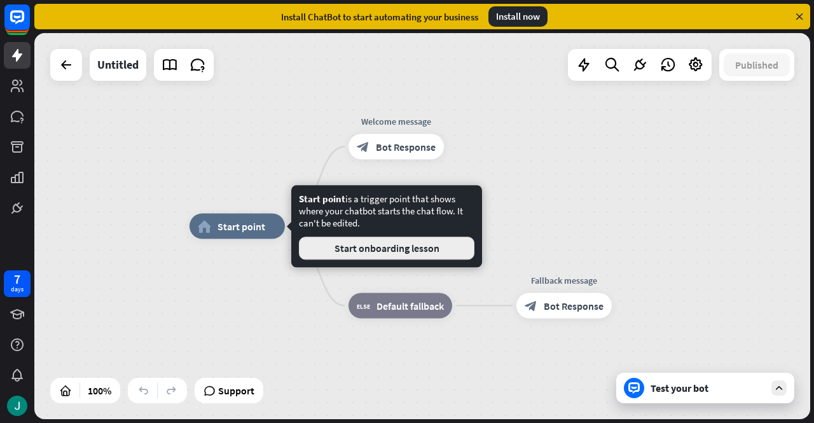 This screenshot has width=814, height=423. What do you see at coordinates (380, 17) in the screenshot?
I see `div: Install ChatBot to start automating your business` at bounding box center [380, 17].